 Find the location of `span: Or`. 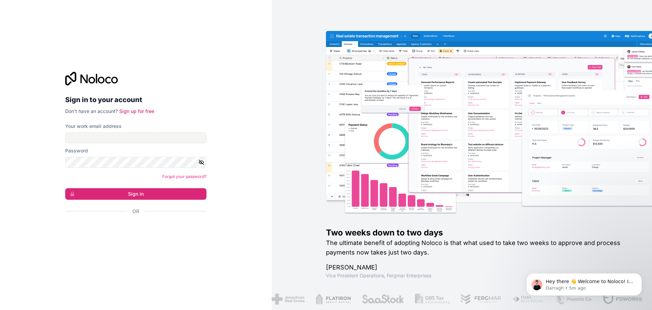

span: Or is located at coordinates (136, 211).